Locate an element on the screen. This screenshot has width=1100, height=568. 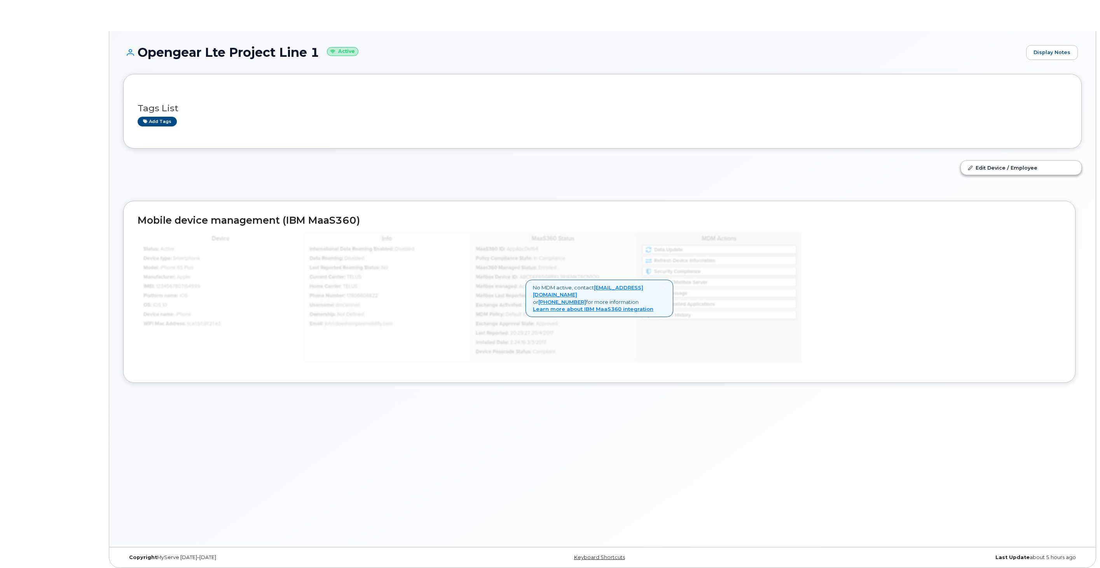
a: Close is located at coordinates (664, 287).